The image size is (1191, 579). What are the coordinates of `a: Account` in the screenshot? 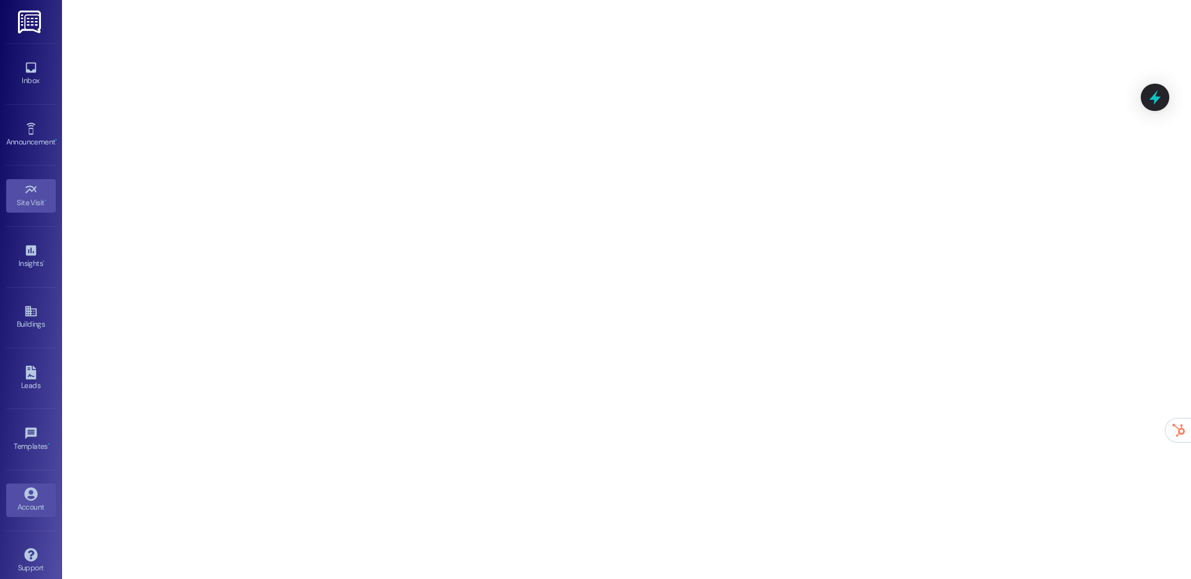 It's located at (31, 501).